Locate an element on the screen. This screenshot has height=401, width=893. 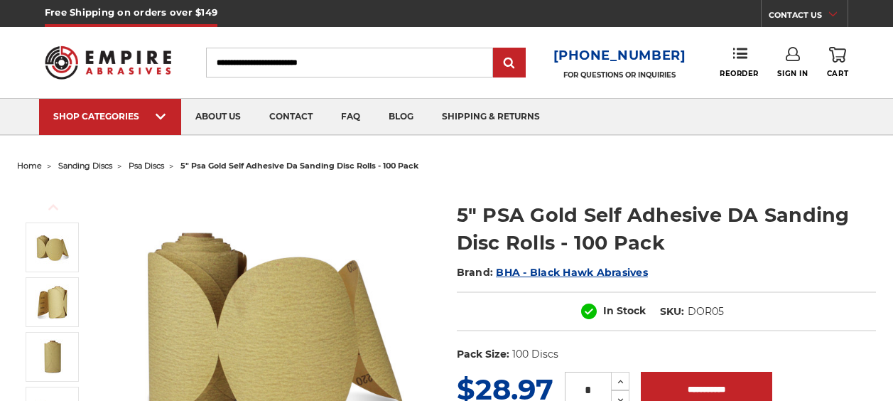
span: Brand: is located at coordinates (475, 272).